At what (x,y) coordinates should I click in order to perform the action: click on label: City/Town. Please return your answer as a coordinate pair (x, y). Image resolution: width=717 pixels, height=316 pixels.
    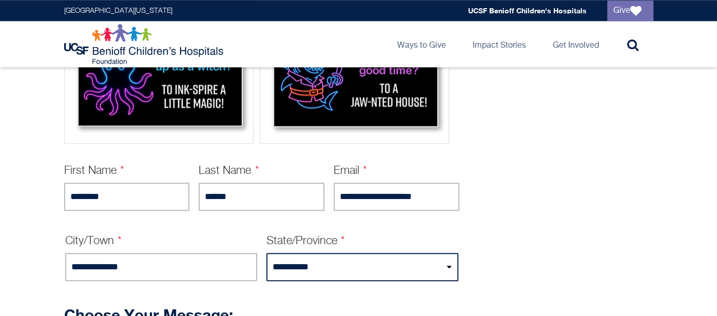
    Looking at the image, I should click on (93, 241).